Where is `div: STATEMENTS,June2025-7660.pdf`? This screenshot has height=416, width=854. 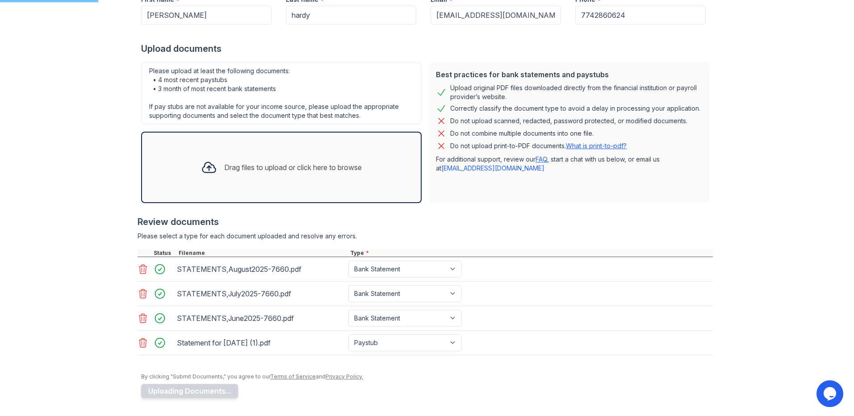
div: STATEMENTS,June2025-7660.pdf is located at coordinates (261, 319).